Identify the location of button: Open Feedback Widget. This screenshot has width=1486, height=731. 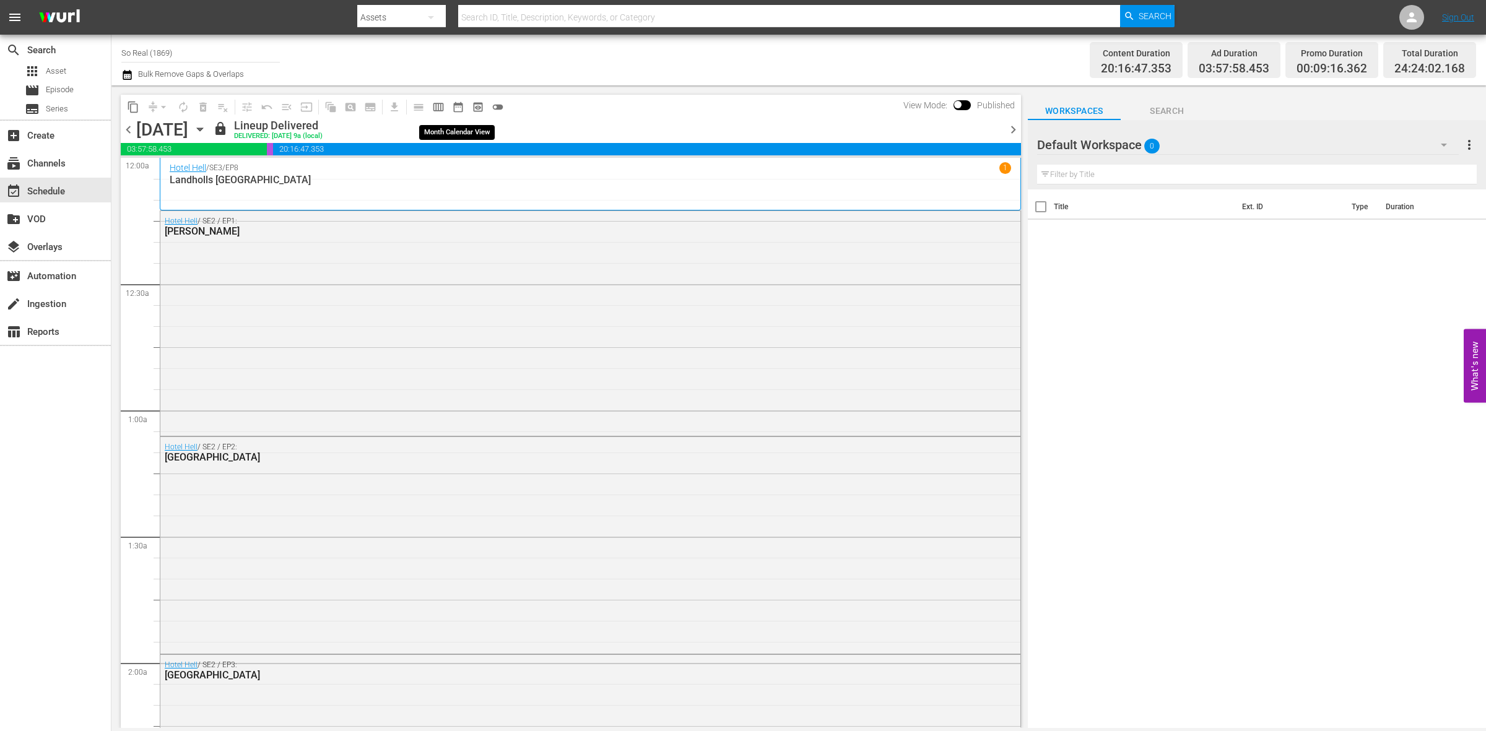
(1474, 365).